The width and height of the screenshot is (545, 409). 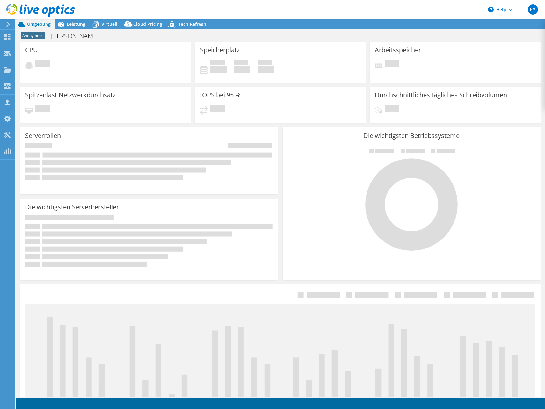 What do you see at coordinates (220, 50) in the screenshot?
I see `h3: Speicherplatz` at bounding box center [220, 50].